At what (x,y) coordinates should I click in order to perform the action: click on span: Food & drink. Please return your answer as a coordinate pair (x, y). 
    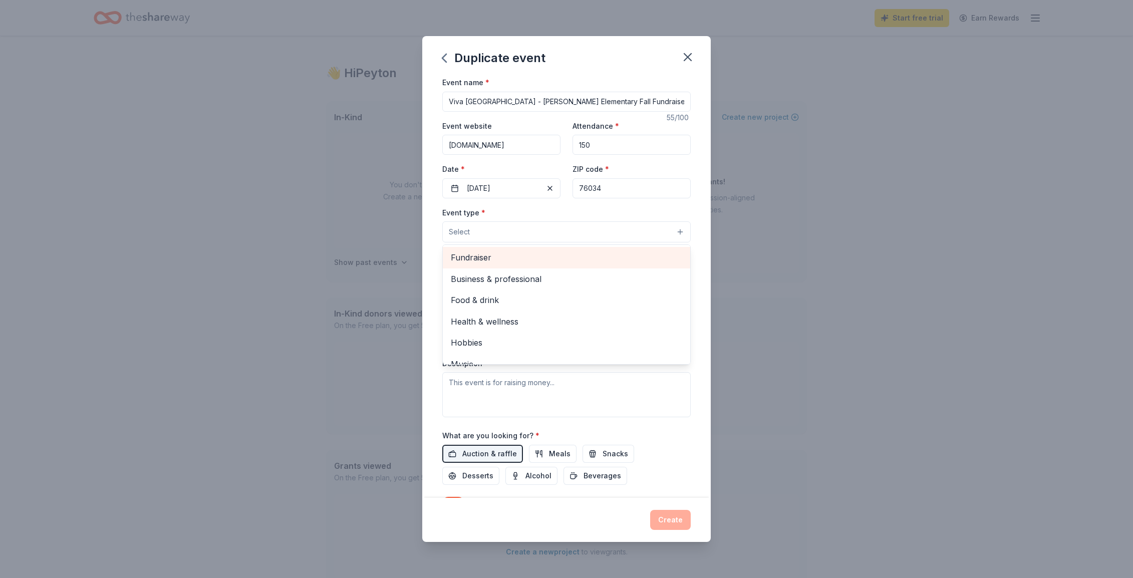
    Looking at the image, I should click on (566, 300).